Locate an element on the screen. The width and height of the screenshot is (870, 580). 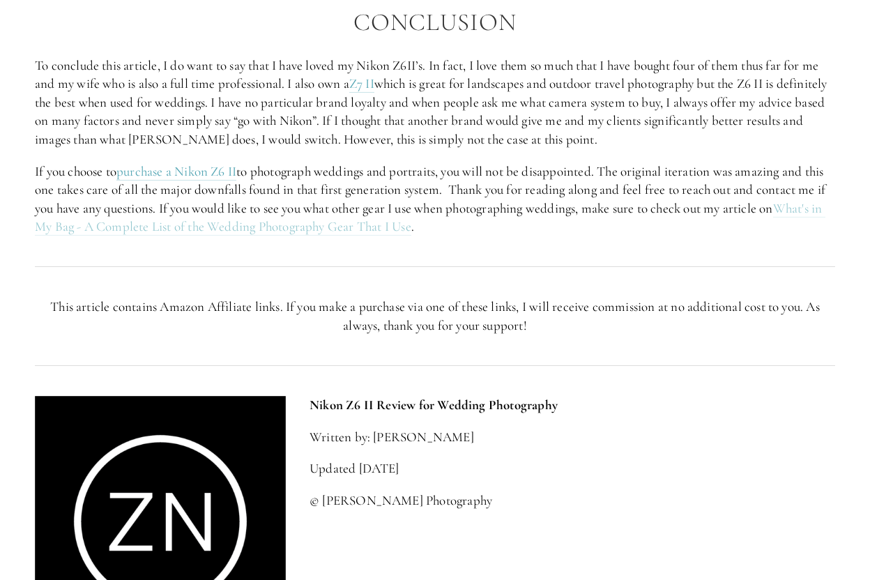
a: What's in My Bag - A Complete List of the Wedding Photography Gear That I Use is located at coordinates (430, 218).